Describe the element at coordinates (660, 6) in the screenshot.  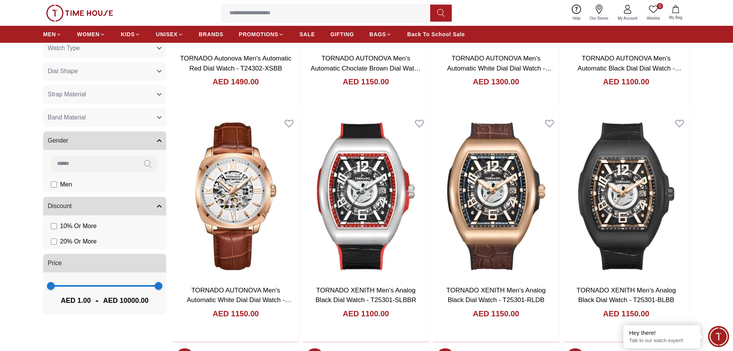
I see `span: 0` at that location.